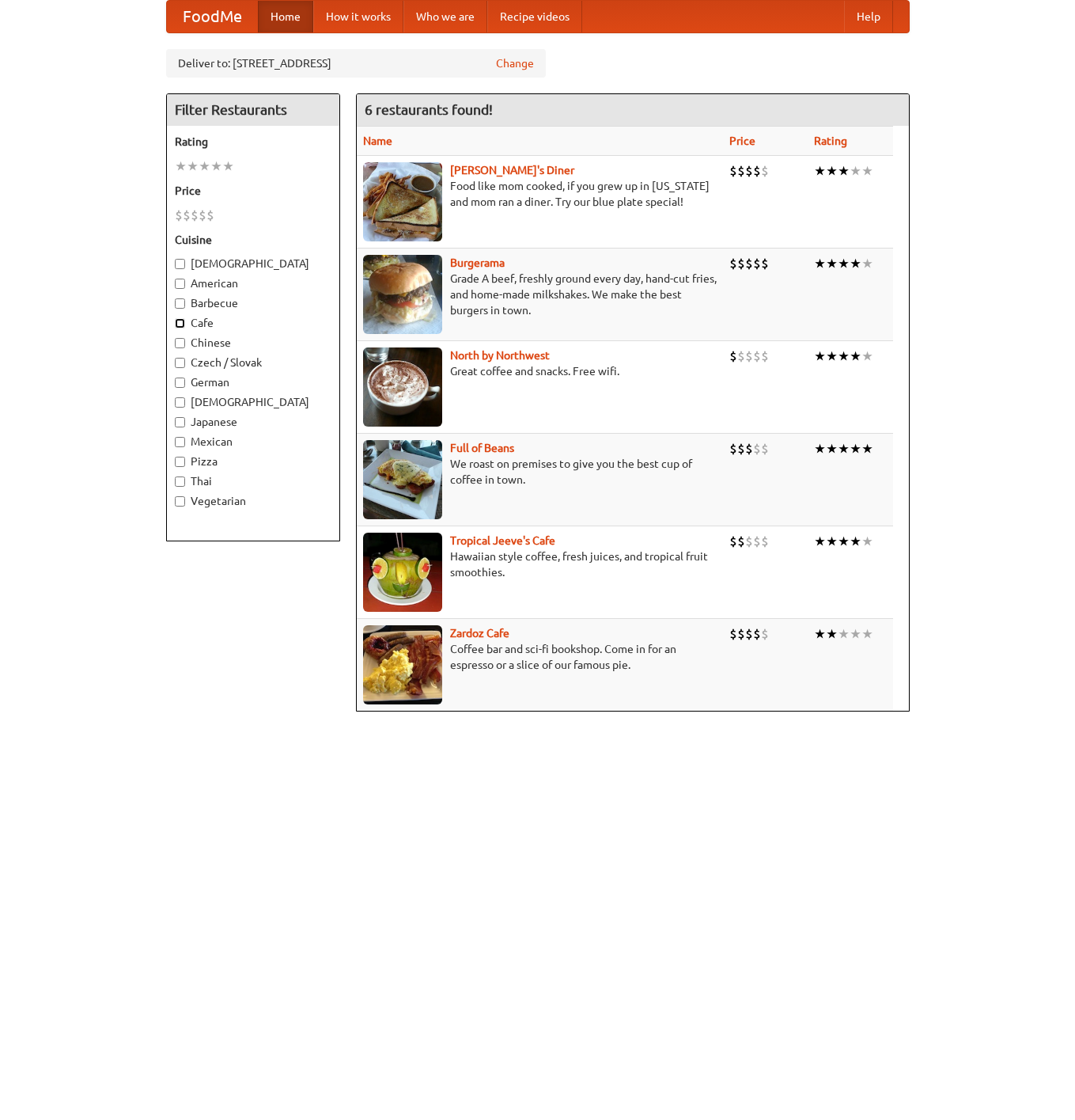 The image size is (1075, 1120). I want to click on a: Help, so click(869, 16).